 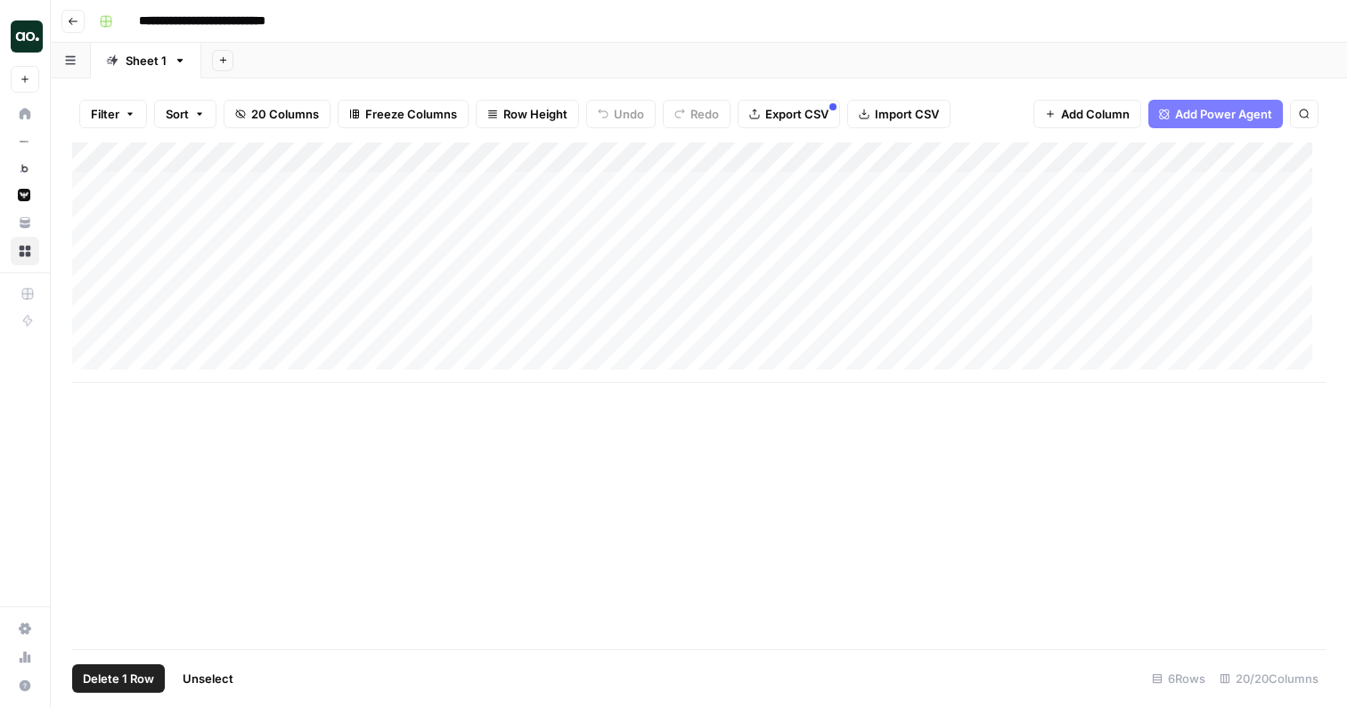 I want to click on button: Redo, so click(x=697, y=114).